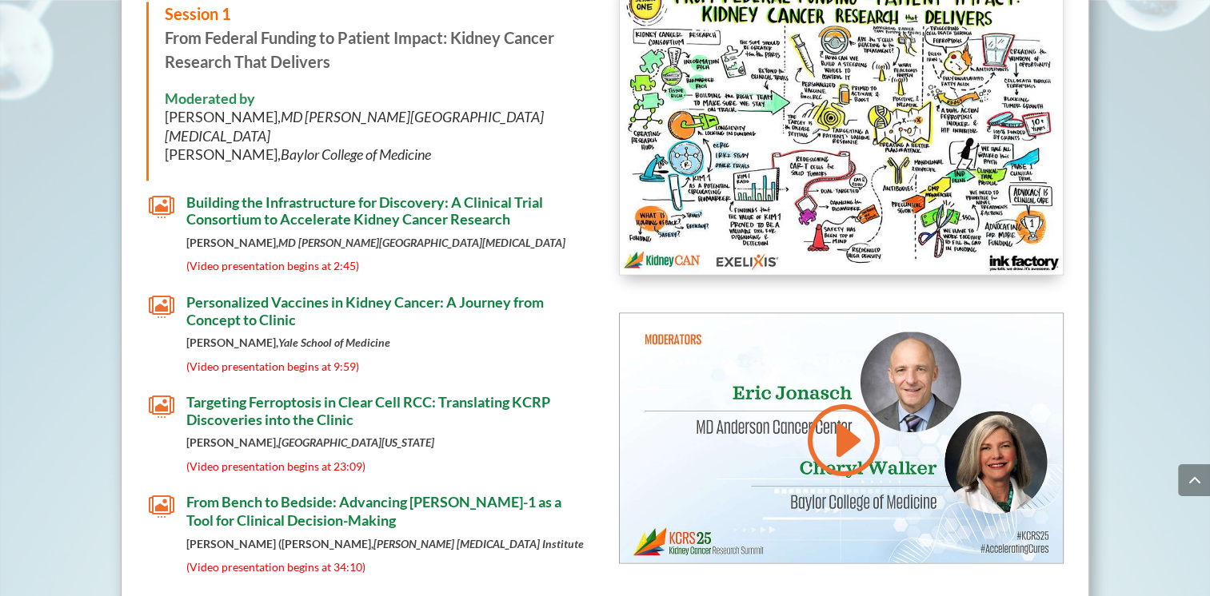  Describe the element at coordinates (356, 154) in the screenshot. I see `em: Baylor College of Medicine` at that location.